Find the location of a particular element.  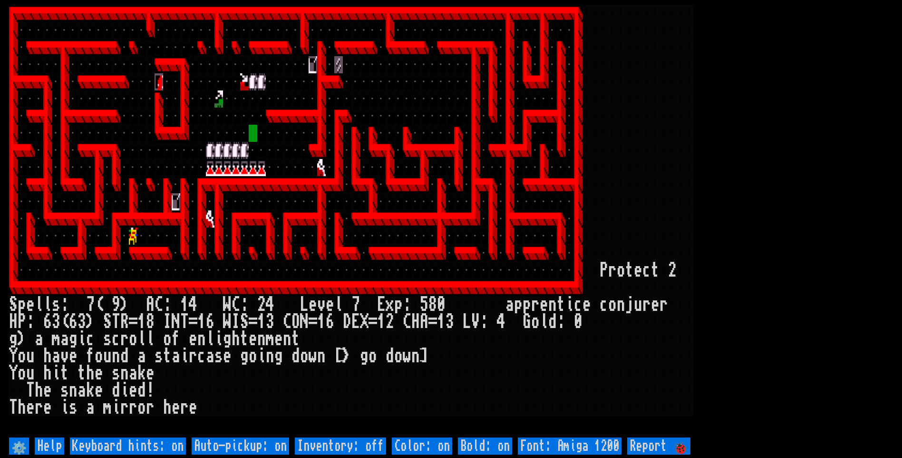

div: 9 is located at coordinates (116, 304).